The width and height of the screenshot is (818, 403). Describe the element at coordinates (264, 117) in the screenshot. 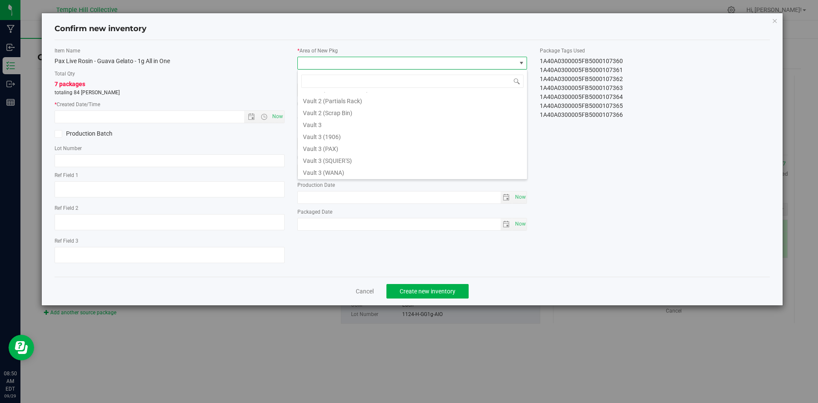

I see `span: Open the time view` at that location.